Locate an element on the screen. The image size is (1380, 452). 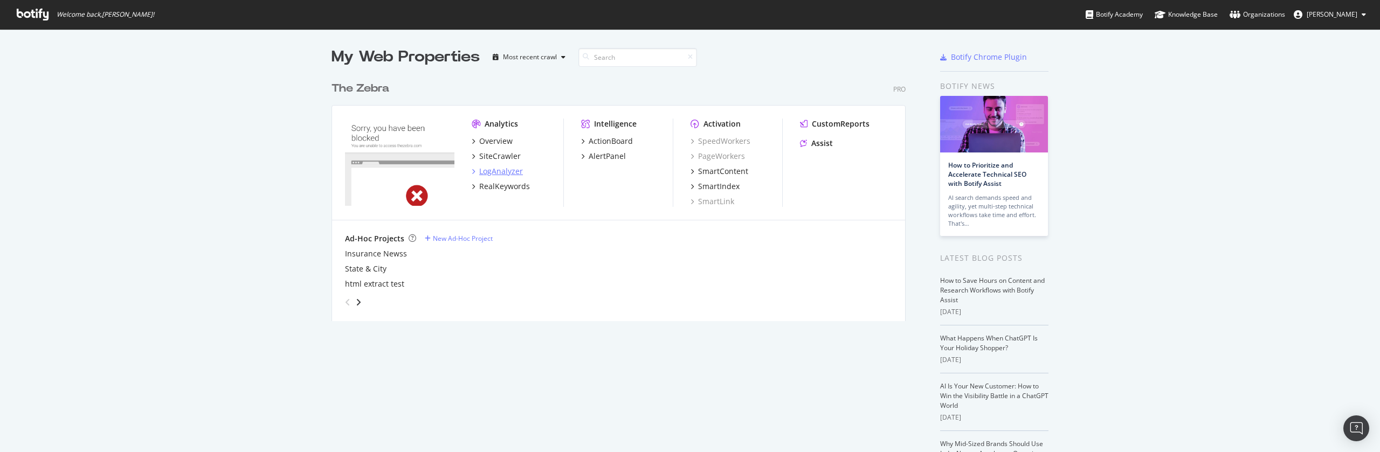
a: How to Save Hours on Content and Research Workflows with Botify Assist is located at coordinates (993, 290).